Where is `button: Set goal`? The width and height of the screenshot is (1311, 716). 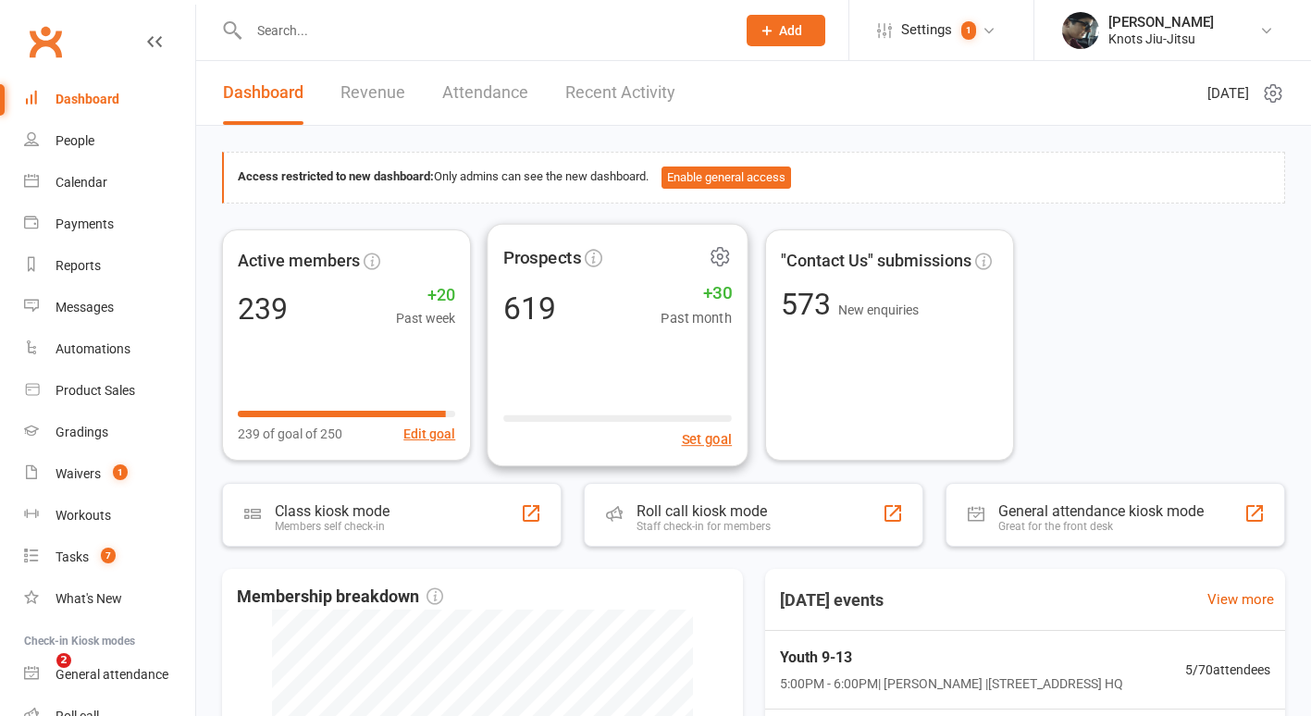 button: Set goal is located at coordinates (707, 439).